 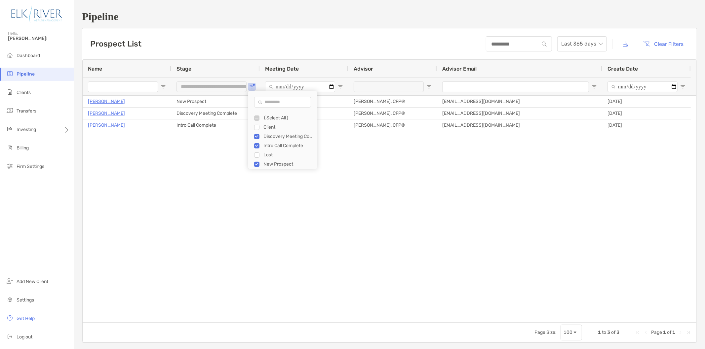 I want to click on div: Lost, so click(x=288, y=155).